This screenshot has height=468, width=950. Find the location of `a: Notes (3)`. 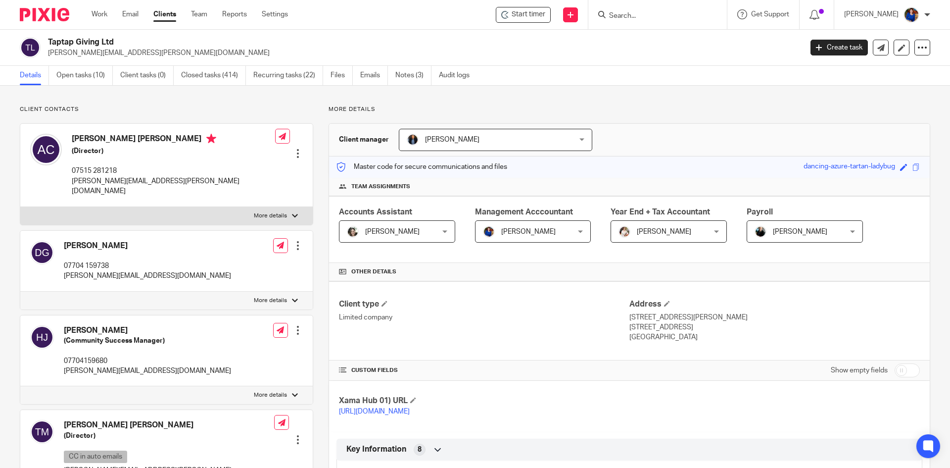

a: Notes (3) is located at coordinates (413, 75).